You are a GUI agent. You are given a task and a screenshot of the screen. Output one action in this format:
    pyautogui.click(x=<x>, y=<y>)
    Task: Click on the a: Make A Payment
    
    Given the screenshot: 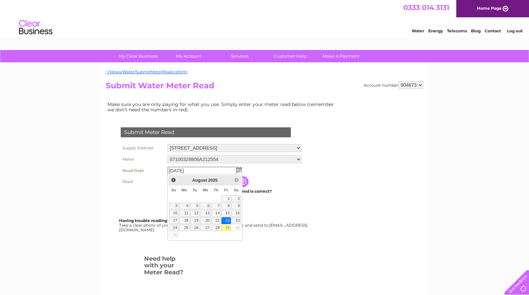 What is the action you would take?
    pyautogui.click(x=341, y=56)
    